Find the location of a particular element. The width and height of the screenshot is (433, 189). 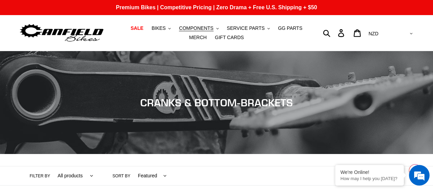

button: COMPONENTS is located at coordinates (199, 28).